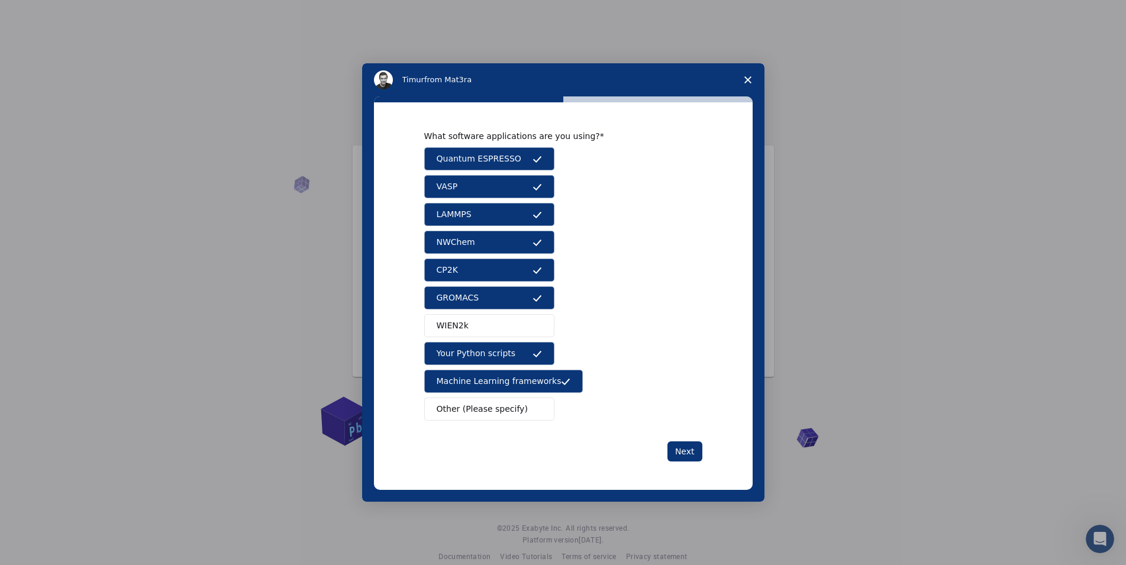  I want to click on span: Your Python scripts, so click(476, 353).